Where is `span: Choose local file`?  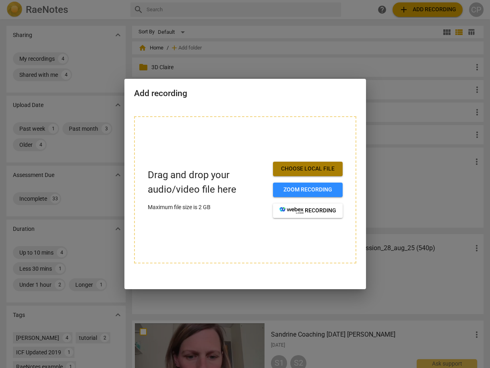 span: Choose local file is located at coordinates (307, 169).